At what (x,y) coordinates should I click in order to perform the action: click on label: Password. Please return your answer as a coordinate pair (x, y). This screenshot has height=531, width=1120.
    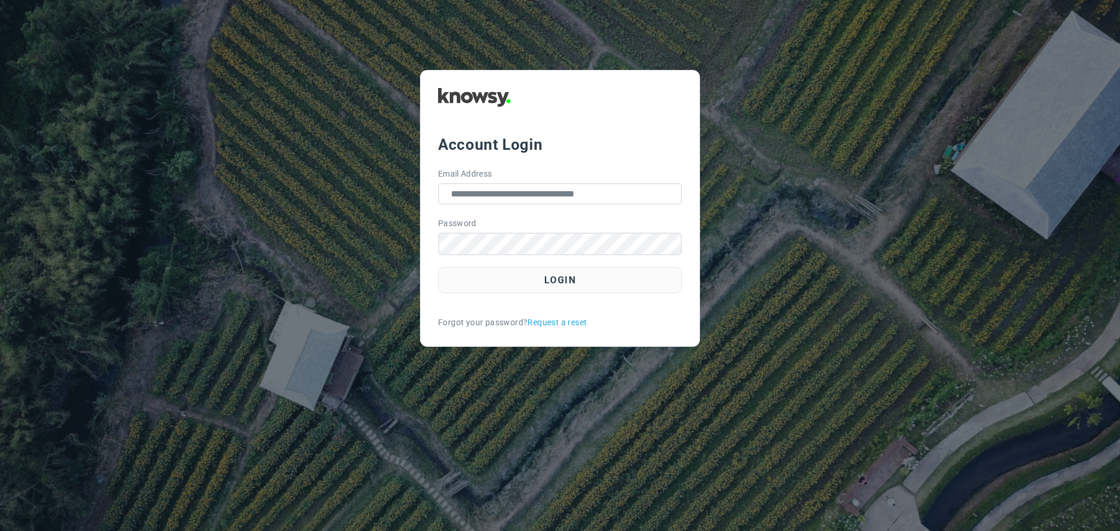
    Looking at the image, I should click on (457, 223).